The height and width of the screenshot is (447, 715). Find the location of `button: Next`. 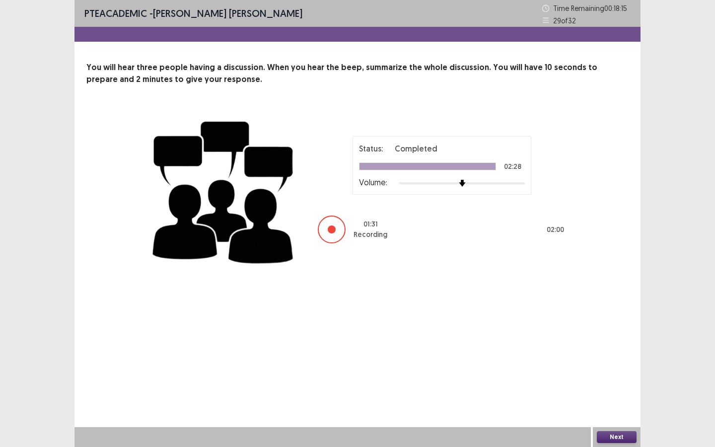

button: Next is located at coordinates (617, 437).